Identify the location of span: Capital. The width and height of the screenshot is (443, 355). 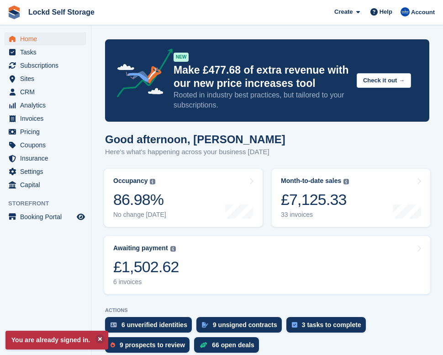
(48, 185).